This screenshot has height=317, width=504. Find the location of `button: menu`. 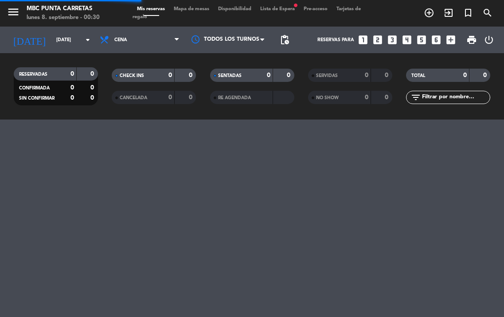

button: menu is located at coordinates (13, 13).